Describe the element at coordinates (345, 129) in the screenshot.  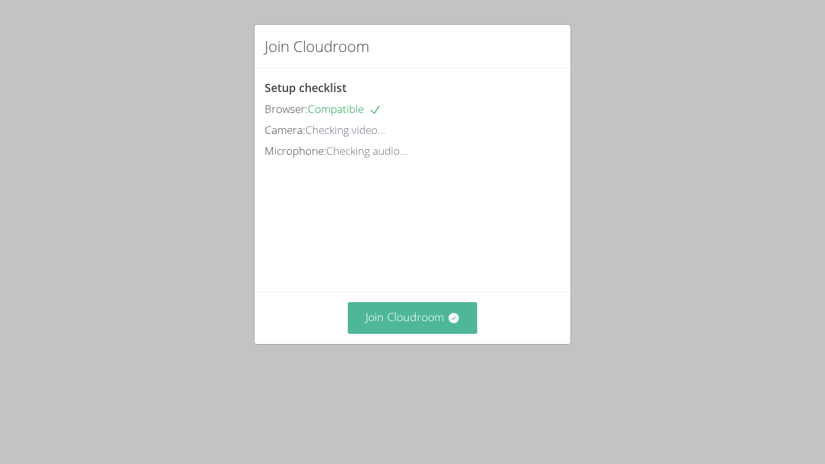
I see `span: Checking video...` at that location.